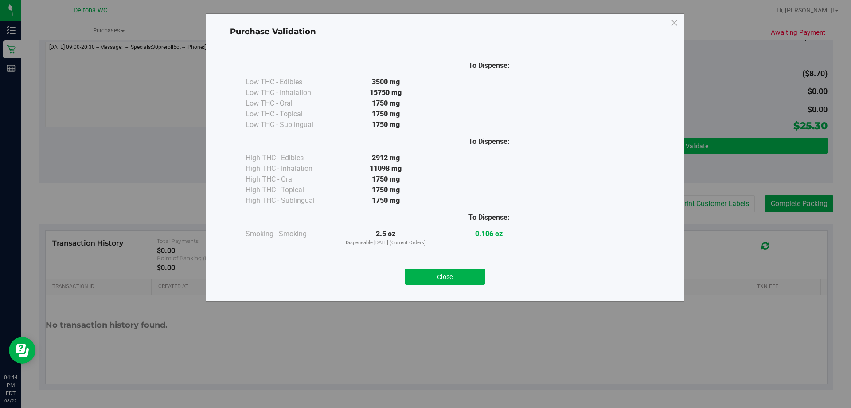  Describe the element at coordinates (386, 169) in the screenshot. I see `div: 11098 mg` at that location.